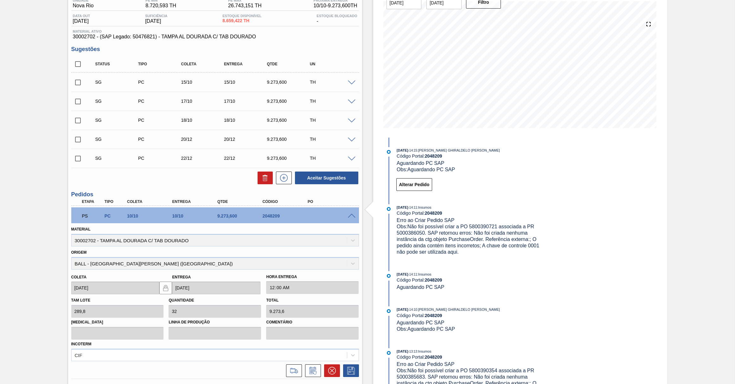 This screenshot has height=384, width=735. What do you see at coordinates (181, 277) in the screenshot?
I see `label: Entrega` at bounding box center [181, 277].